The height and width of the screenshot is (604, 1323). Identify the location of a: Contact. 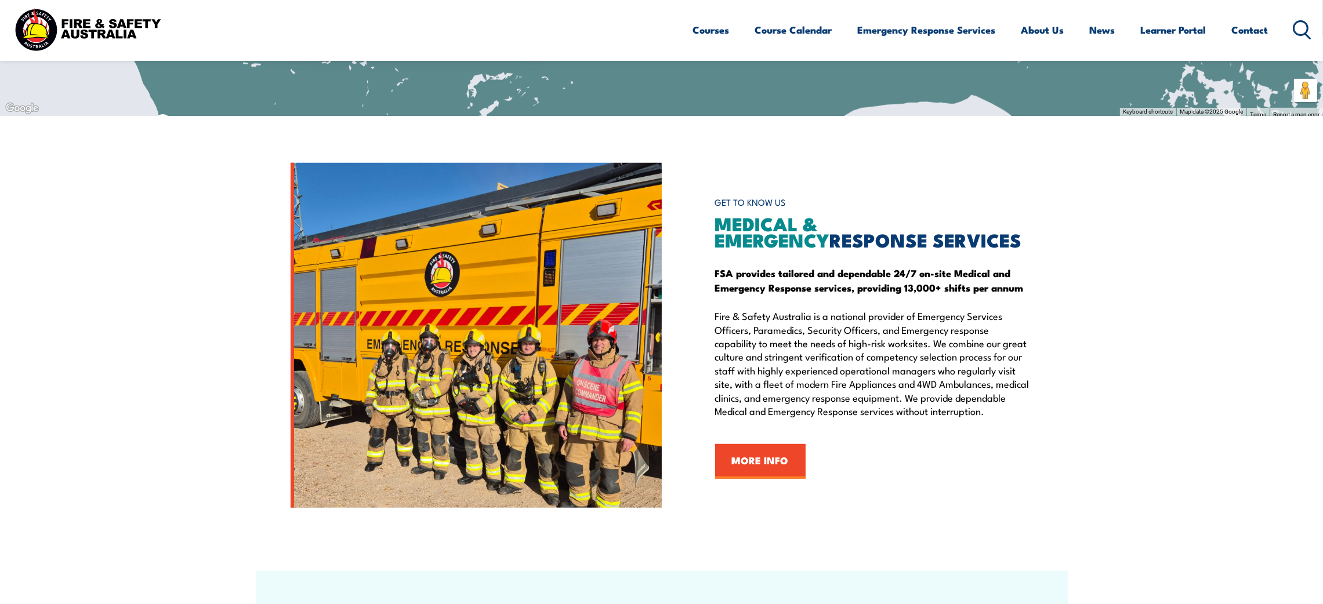
(1250, 30).